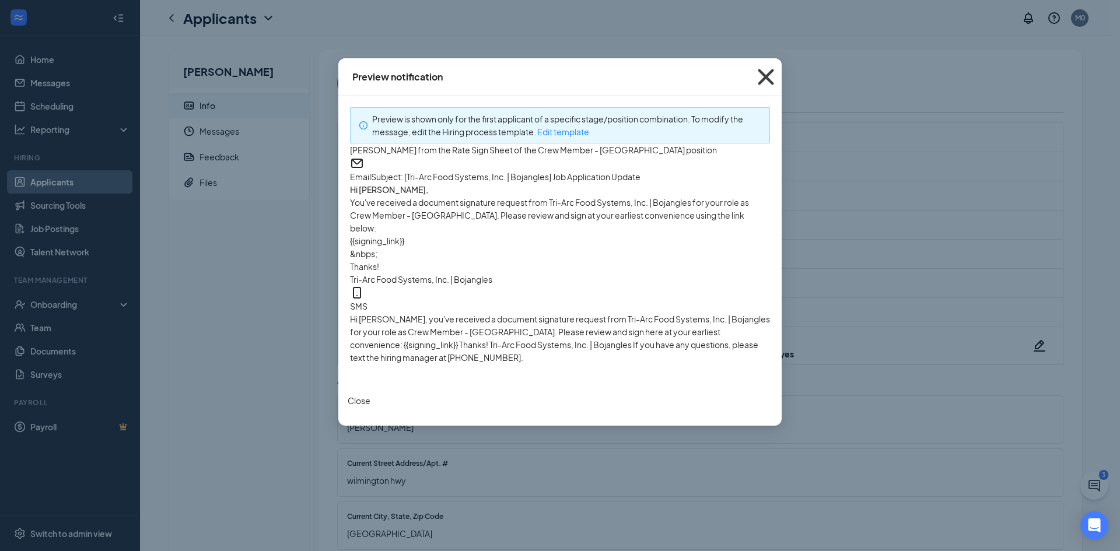 The width and height of the screenshot is (1120, 551). Describe the element at coordinates (766, 77) in the screenshot. I see `svg: Cross` at that location.